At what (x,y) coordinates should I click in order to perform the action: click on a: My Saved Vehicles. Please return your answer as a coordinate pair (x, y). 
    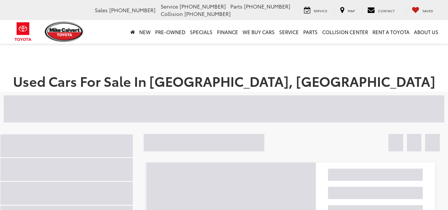
    Looking at the image, I should click on (423, 10).